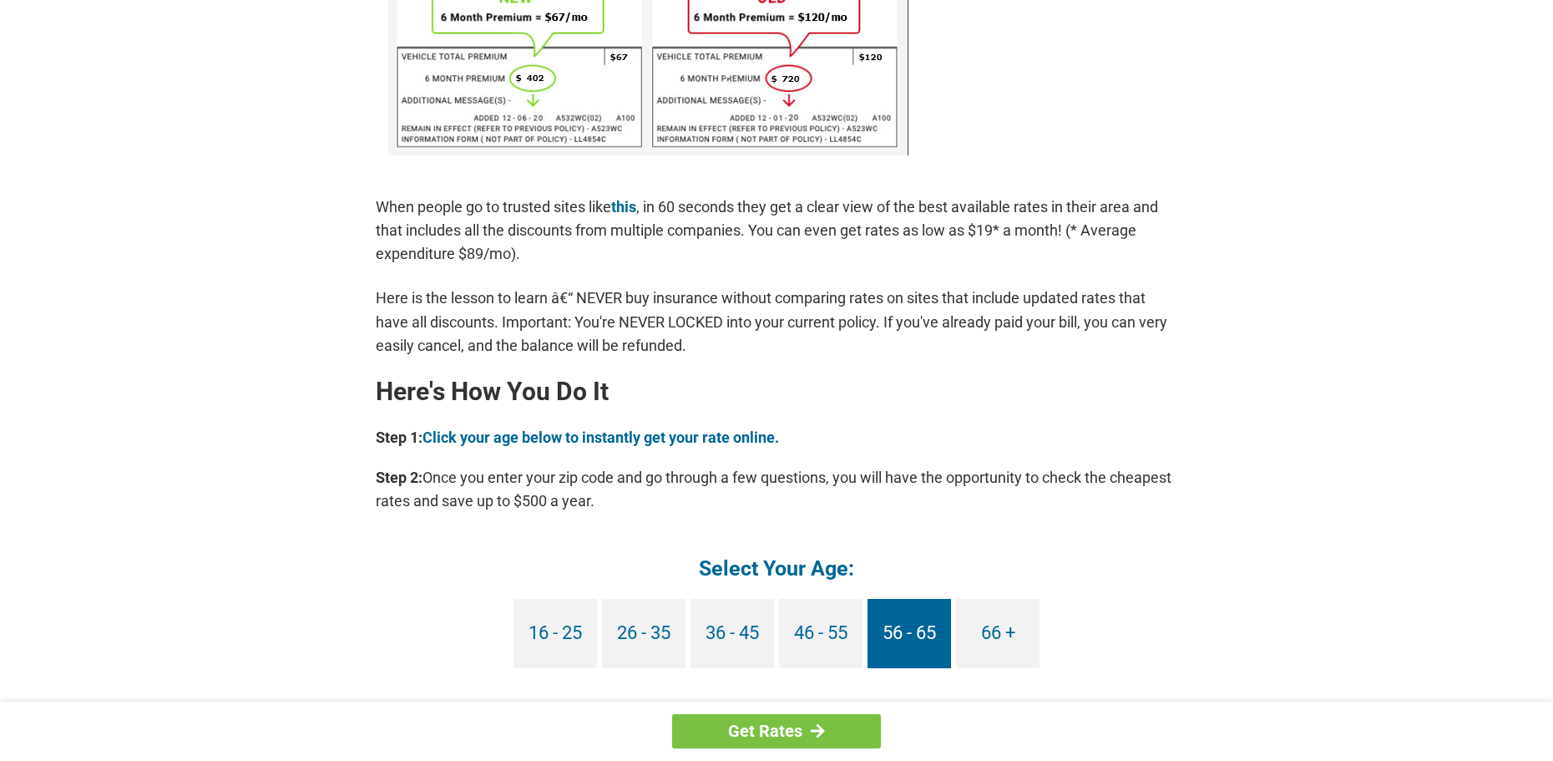  What do you see at coordinates (555, 633) in the screenshot?
I see `a: 16 - 25` at bounding box center [555, 633].